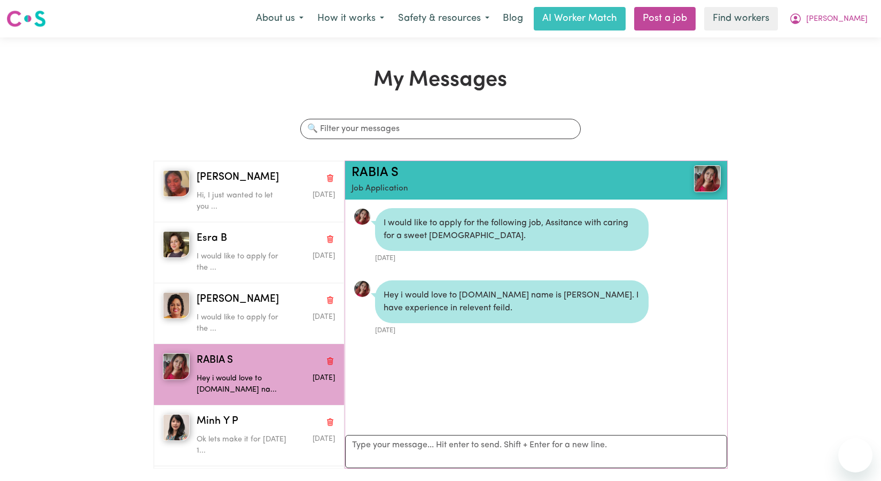 This screenshot has width=881, height=481. Describe the element at coordinates (513, 19) in the screenshot. I see `a: Blog` at that location.